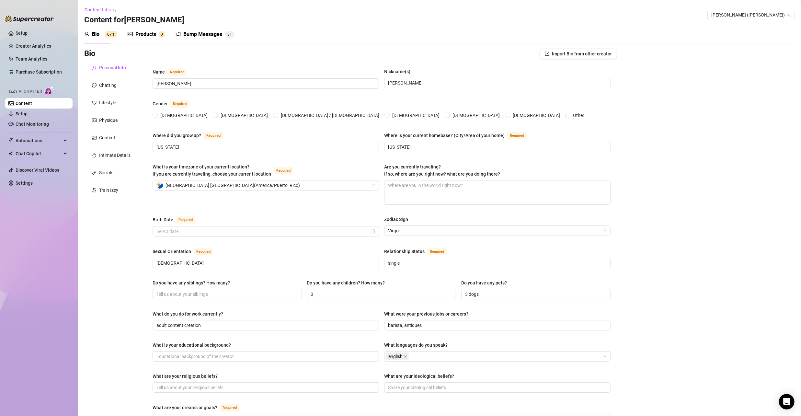  I want to click on label: Zodiac Sign, so click(399, 219).